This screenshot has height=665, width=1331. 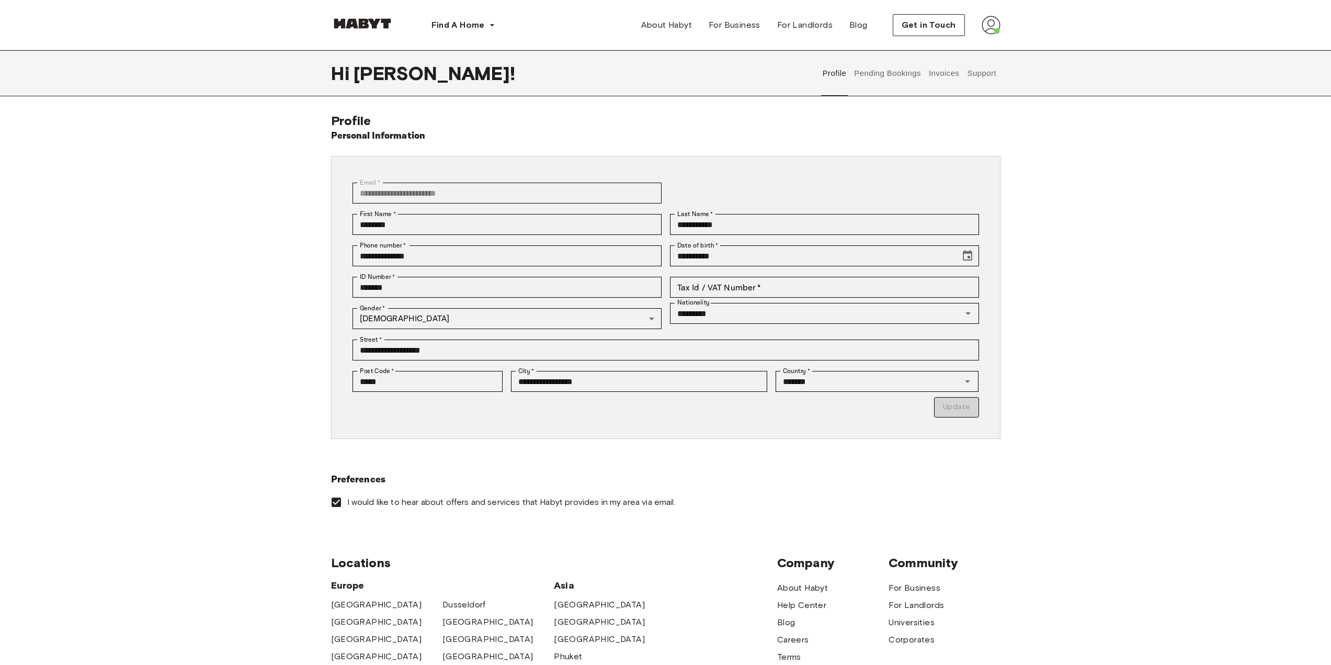 I want to click on span: Universities, so click(x=911, y=622).